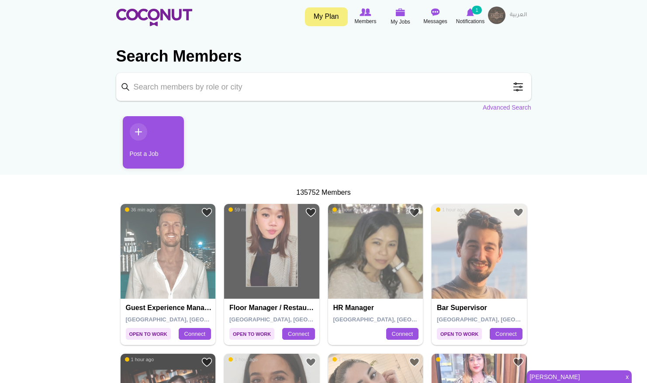  What do you see at coordinates (154, 17) in the screenshot?
I see `img: Home` at bounding box center [154, 17].